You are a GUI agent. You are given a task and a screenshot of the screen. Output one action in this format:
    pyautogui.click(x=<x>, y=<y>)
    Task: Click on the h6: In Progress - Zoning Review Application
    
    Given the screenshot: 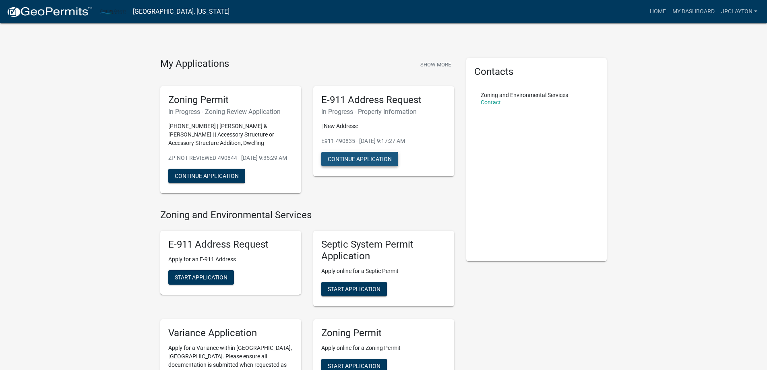 What is the action you would take?
    pyautogui.click(x=231, y=112)
    